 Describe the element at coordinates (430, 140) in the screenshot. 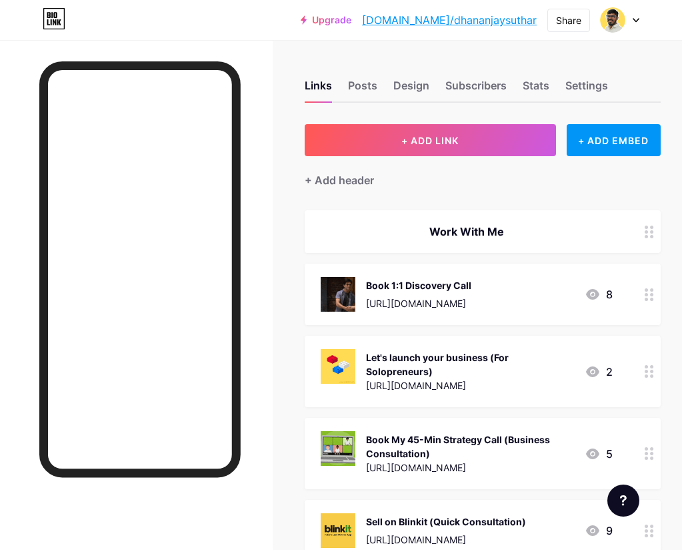

I see `button: + ADD LINK` at that location.